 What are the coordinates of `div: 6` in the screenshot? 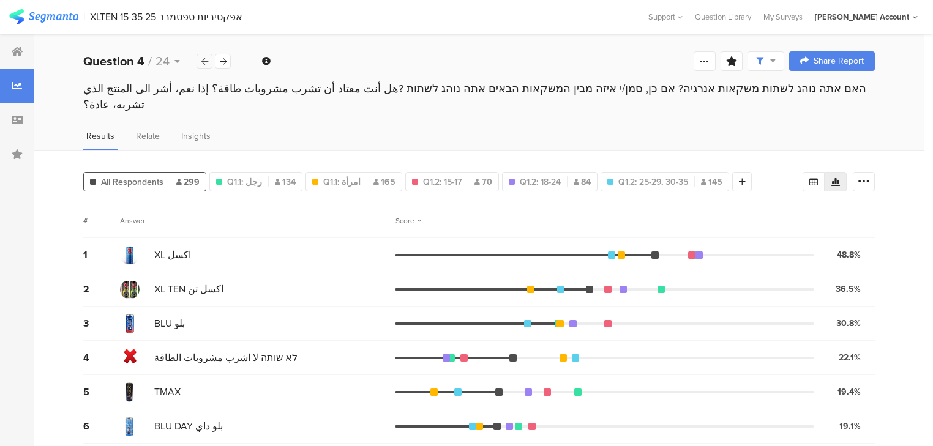 It's located at (102, 426).